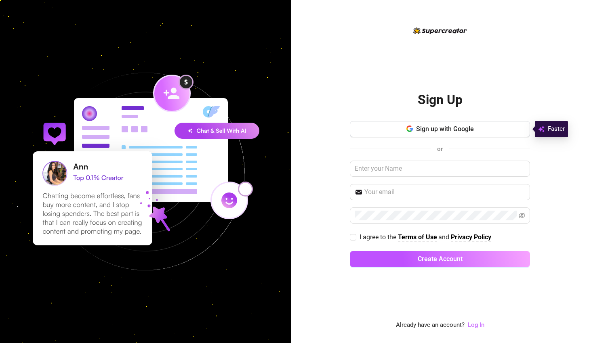 This screenshot has width=589, height=343. What do you see at coordinates (476, 325) in the screenshot?
I see `a: Log In` at bounding box center [476, 325].